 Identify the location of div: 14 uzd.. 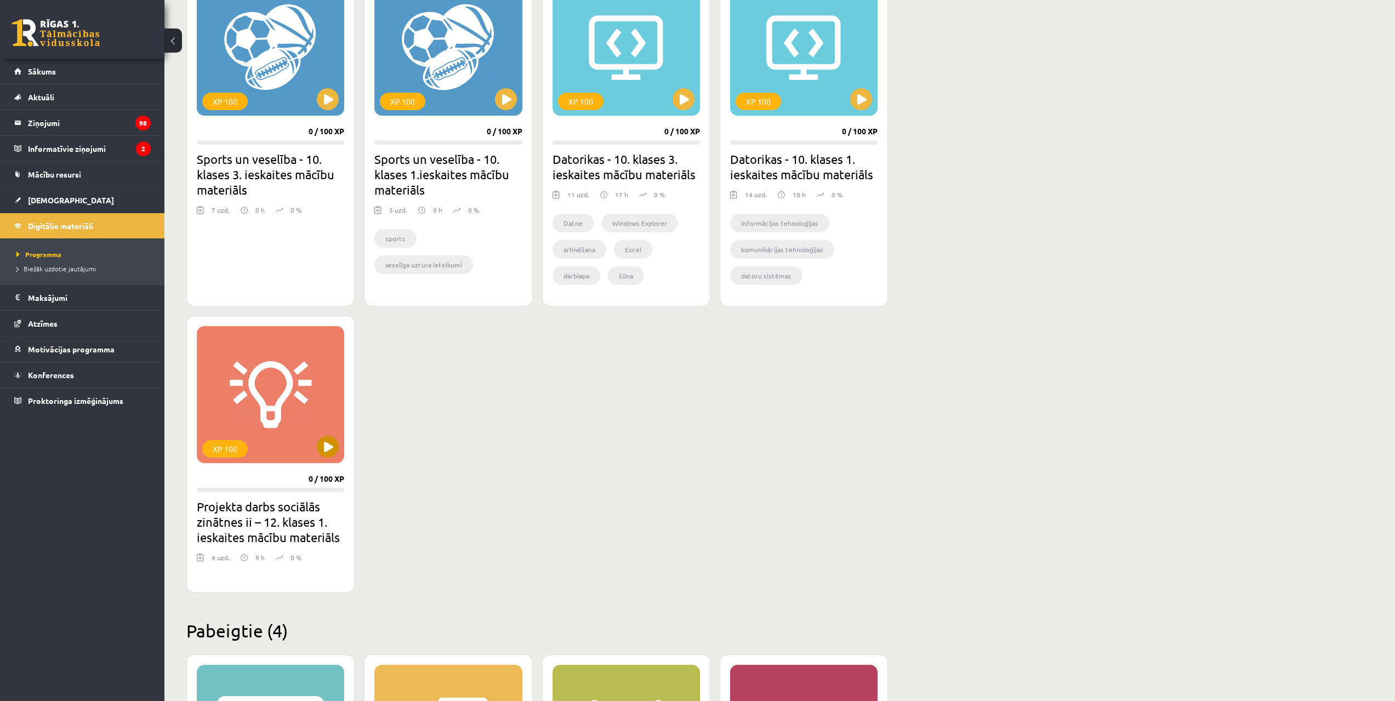
(756, 198).